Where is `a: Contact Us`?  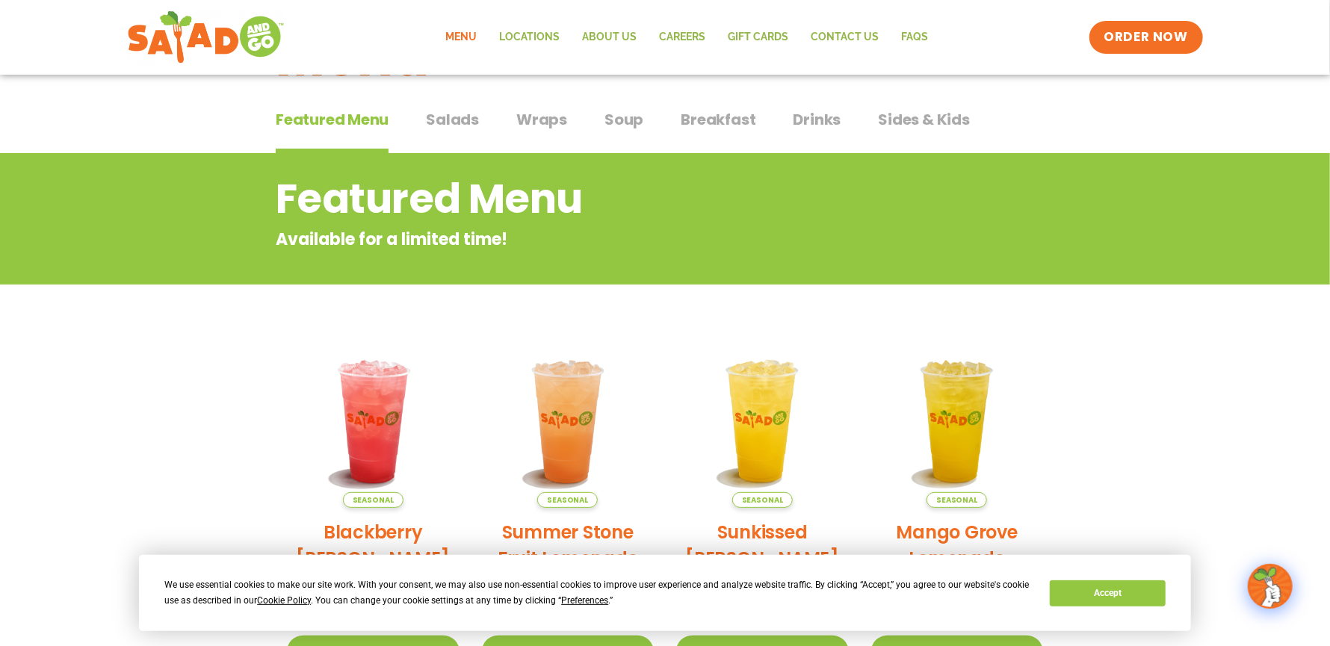
a: Contact Us is located at coordinates (844, 37).